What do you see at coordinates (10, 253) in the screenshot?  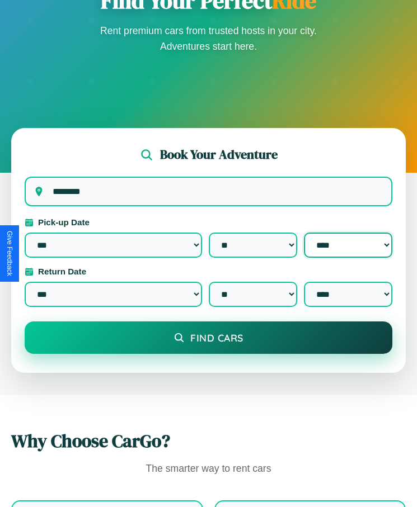 I see `div: Give Feedback` at bounding box center [10, 253].